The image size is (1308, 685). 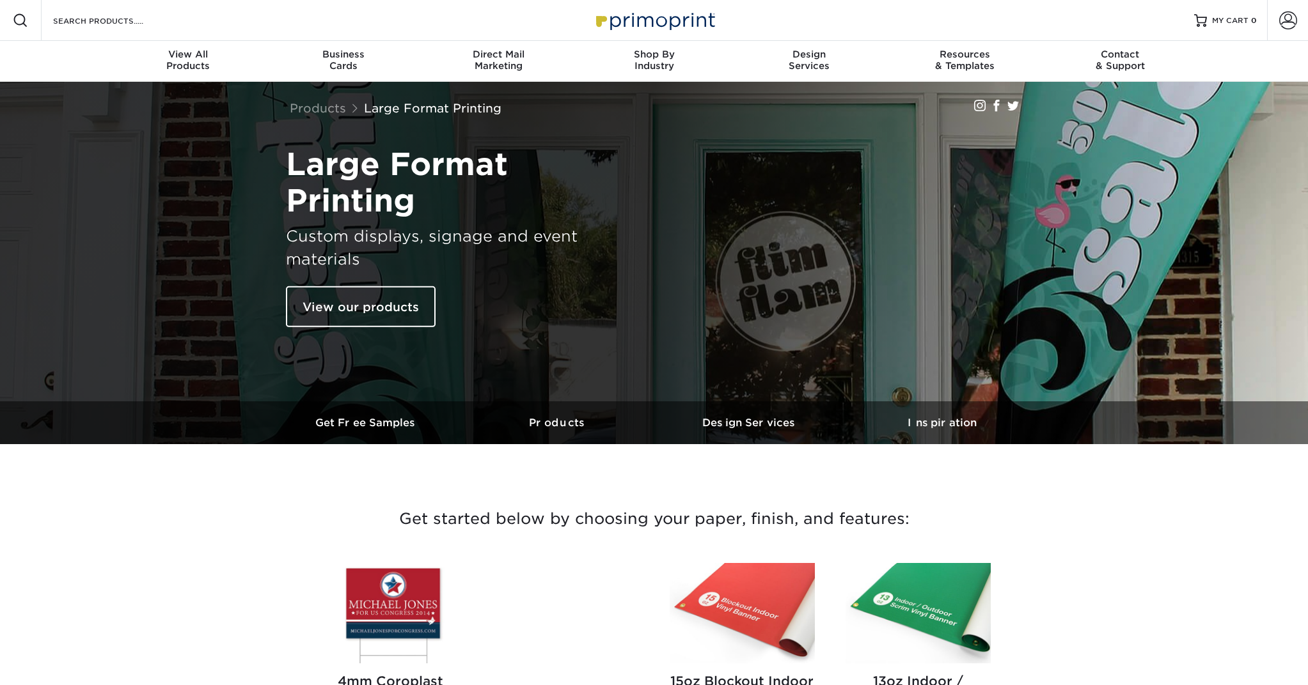 I want to click on a: DesignServices, so click(x=809, y=61).